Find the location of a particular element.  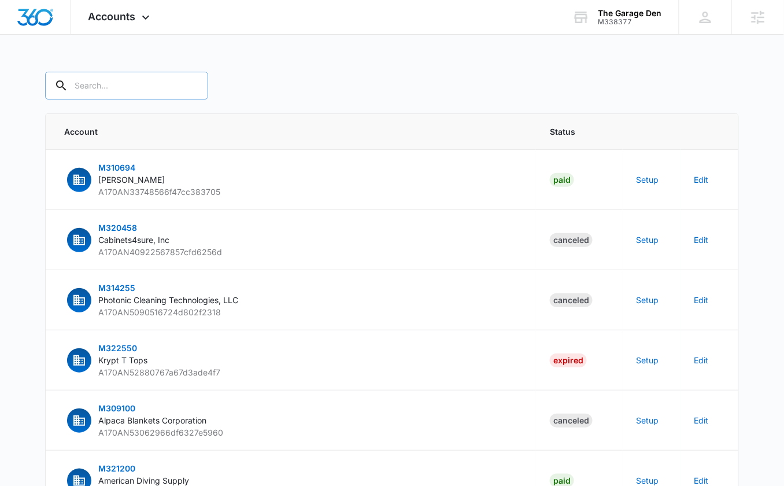

button: M322550Krypt T TopsA170AN52880767a67d3ade4f7 is located at coordinates (142, 360).